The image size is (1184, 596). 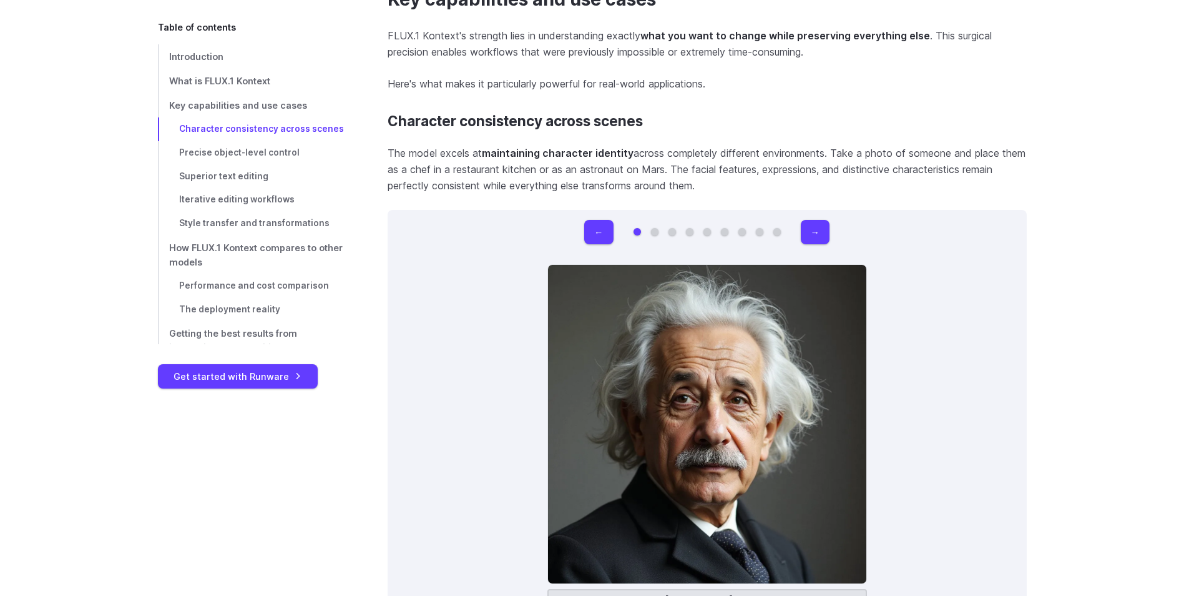 I want to click on strong: what you want to change while preserving everything else, so click(x=785, y=36).